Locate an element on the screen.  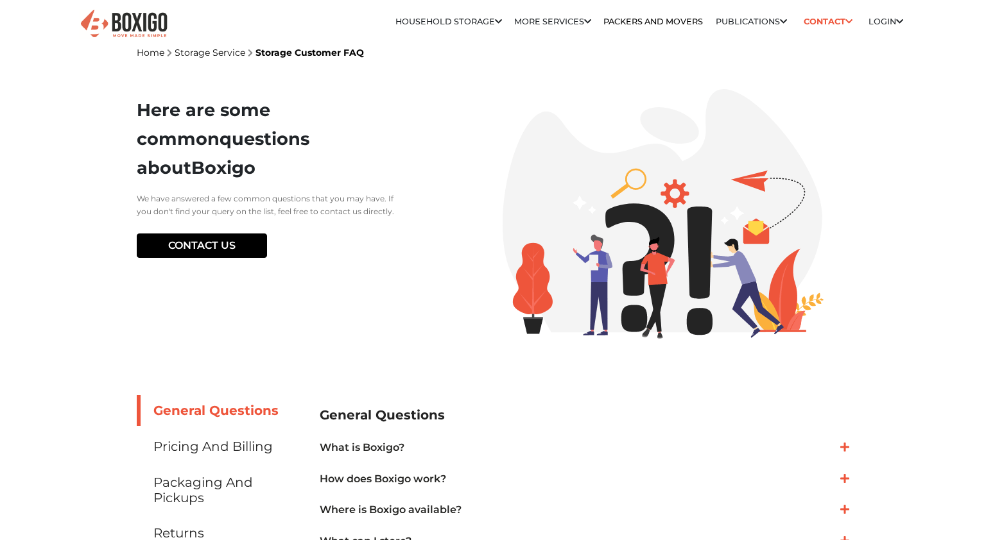
a: Pricing and Billing is located at coordinates (218, 447).